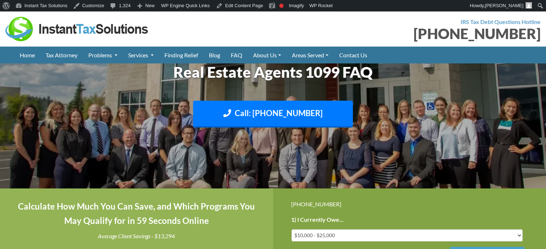  What do you see at coordinates (136, 236) in the screenshot?
I see `i: Average Client Savings - $13,294` at bounding box center [136, 236].